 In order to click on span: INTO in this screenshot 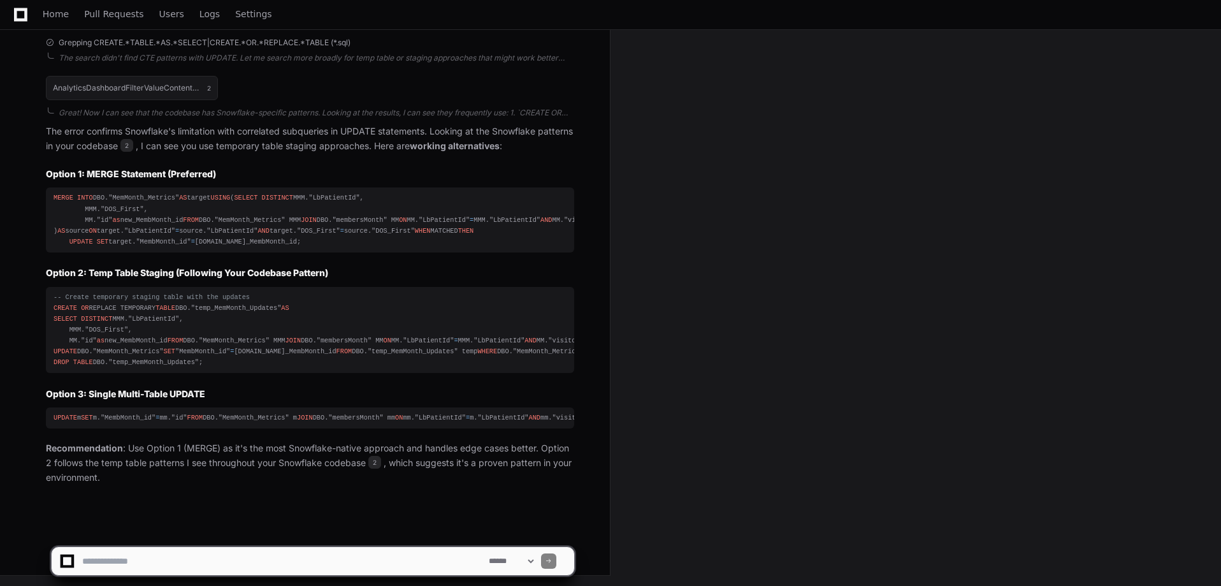, I will do `click(85, 198)`.